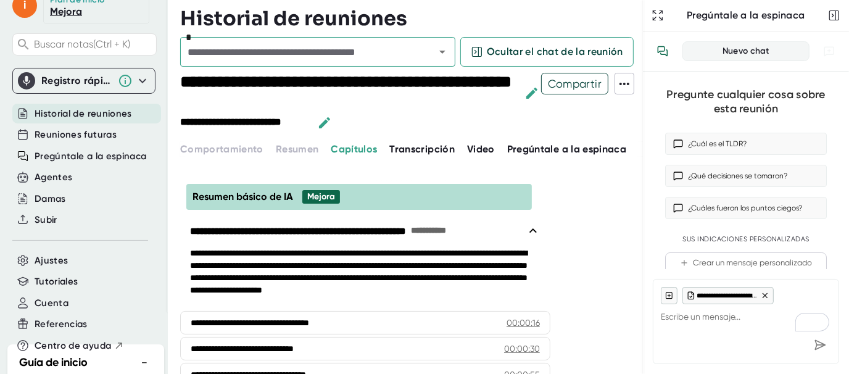 The image size is (849, 374). Describe the element at coordinates (50, 199) in the screenshot. I see `font: Damas` at that location.